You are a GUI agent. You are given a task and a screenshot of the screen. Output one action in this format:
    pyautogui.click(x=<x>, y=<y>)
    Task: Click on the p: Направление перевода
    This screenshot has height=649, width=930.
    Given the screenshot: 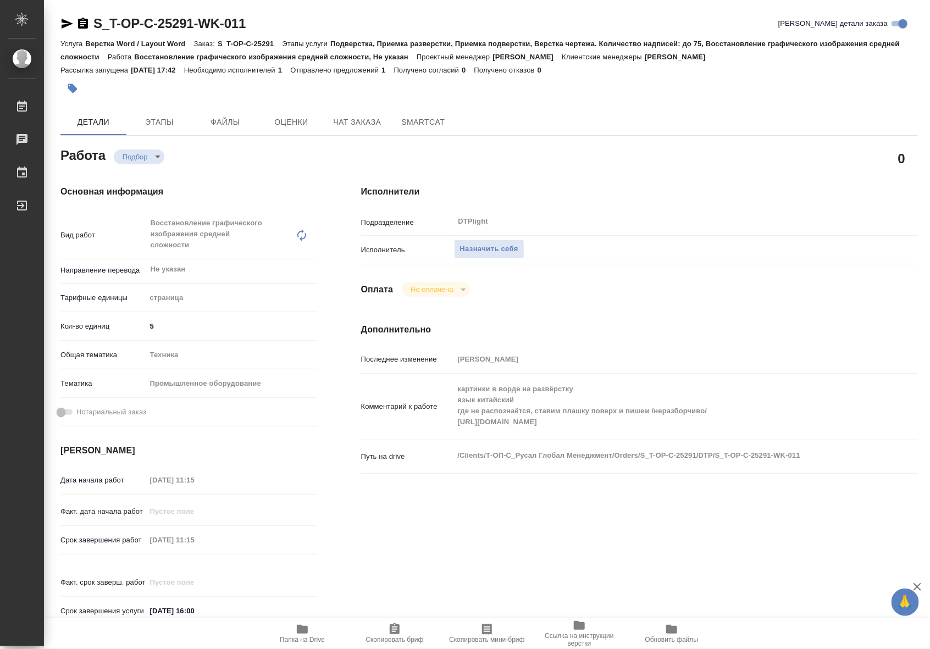 What is the action you would take?
    pyautogui.click(x=103, y=270)
    